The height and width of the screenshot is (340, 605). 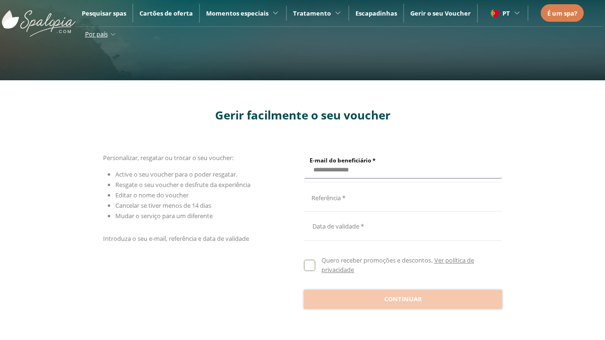 I want to click on span: Quero receber promoções e descontos., so click(x=377, y=261).